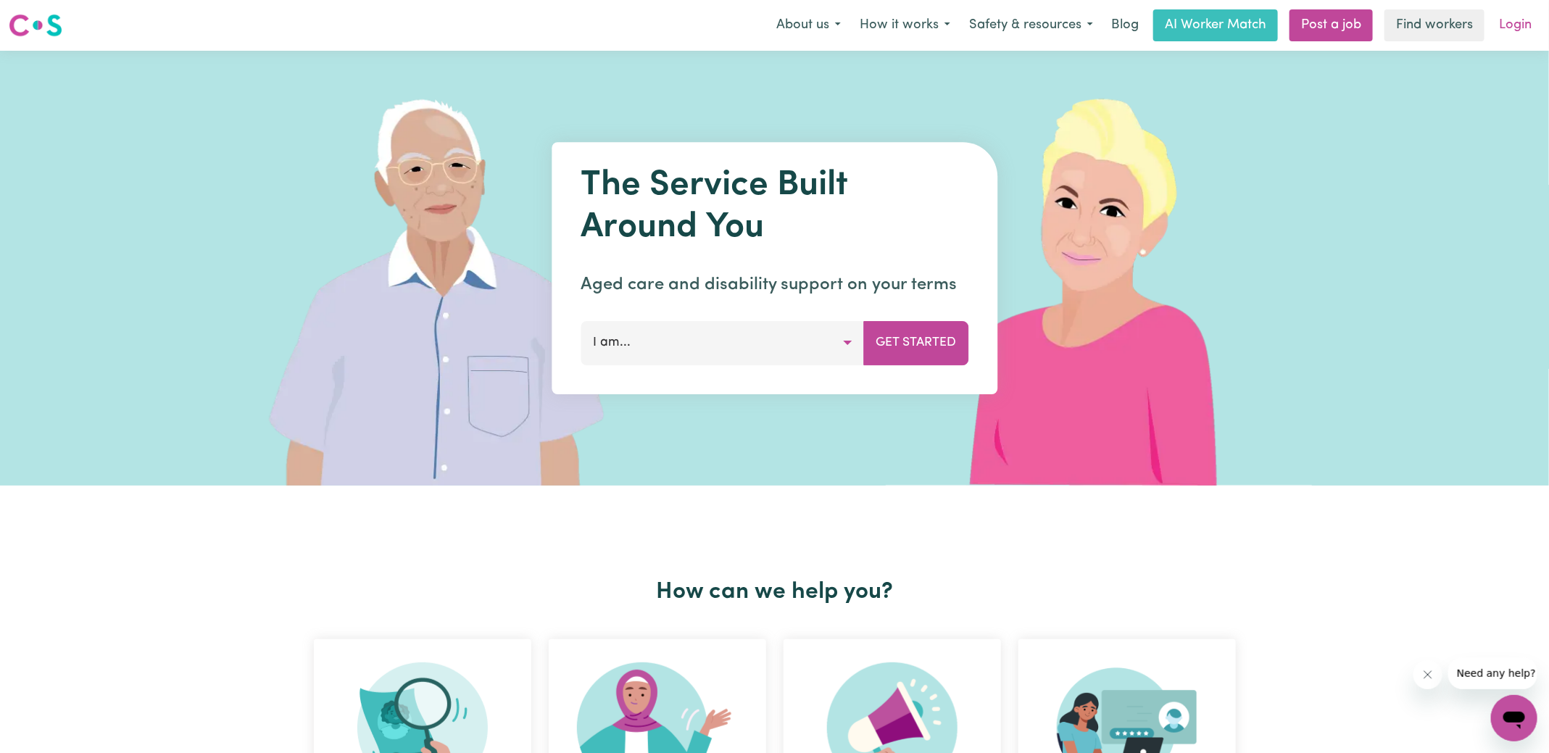 The height and width of the screenshot is (753, 1549). I want to click on a: Find workers, so click(1435, 25).